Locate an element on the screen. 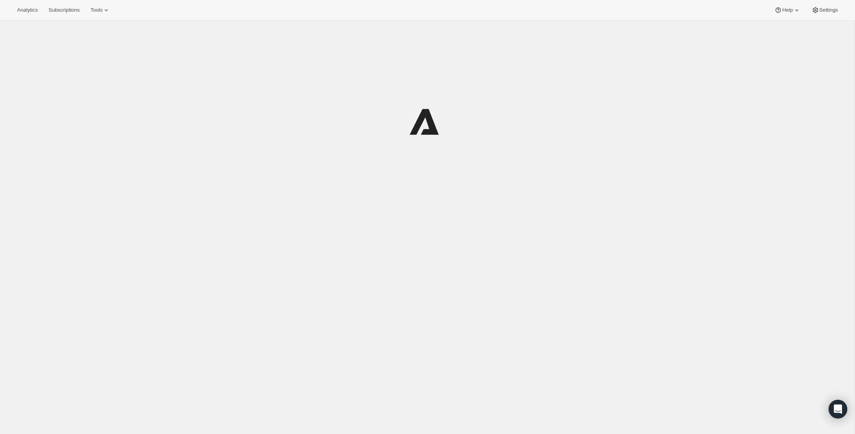 This screenshot has width=855, height=434. button: Help is located at coordinates (788, 10).